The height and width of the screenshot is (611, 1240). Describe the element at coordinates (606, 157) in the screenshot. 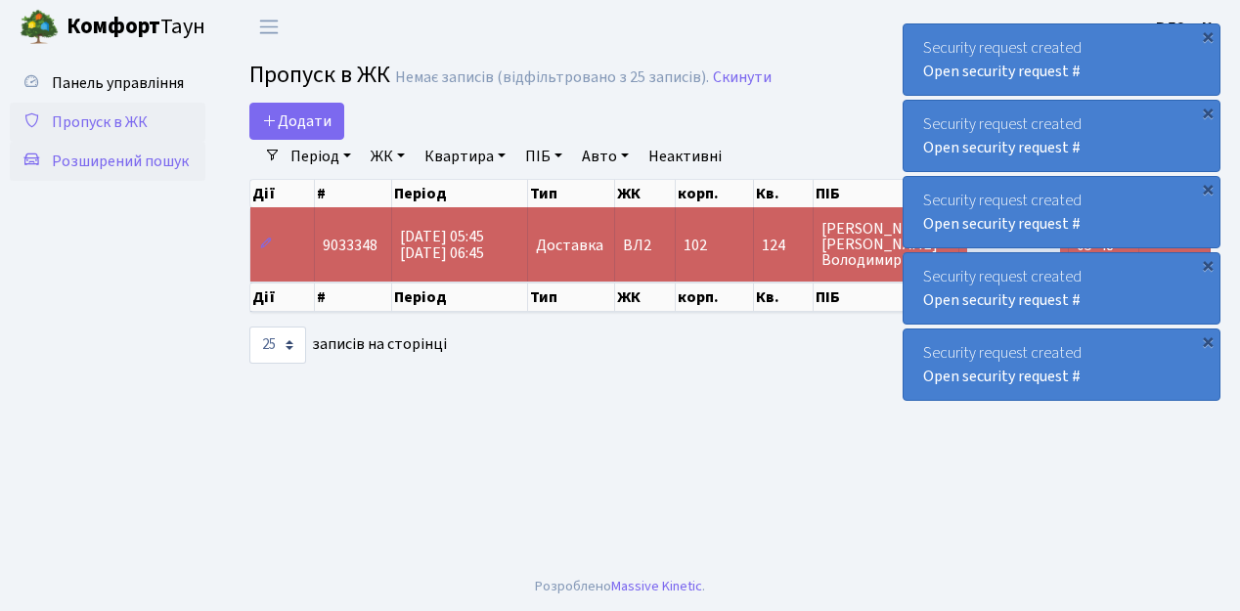

I see `a: Авто` at that location.